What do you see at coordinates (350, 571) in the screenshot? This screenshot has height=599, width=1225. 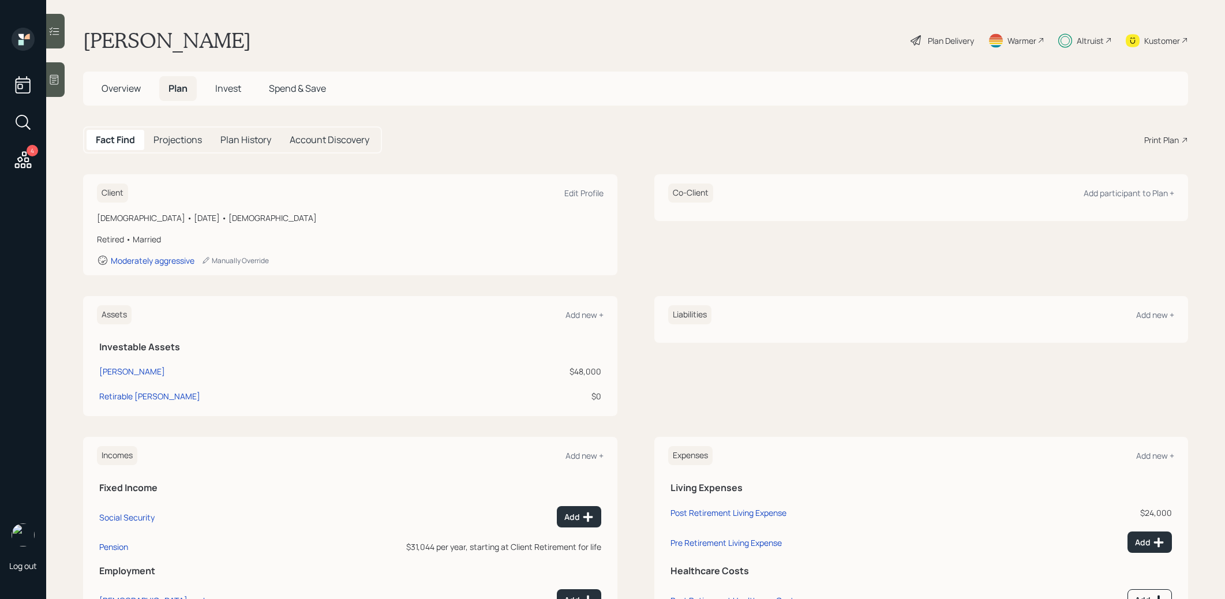 I see `h5: Employment` at bounding box center [350, 571].